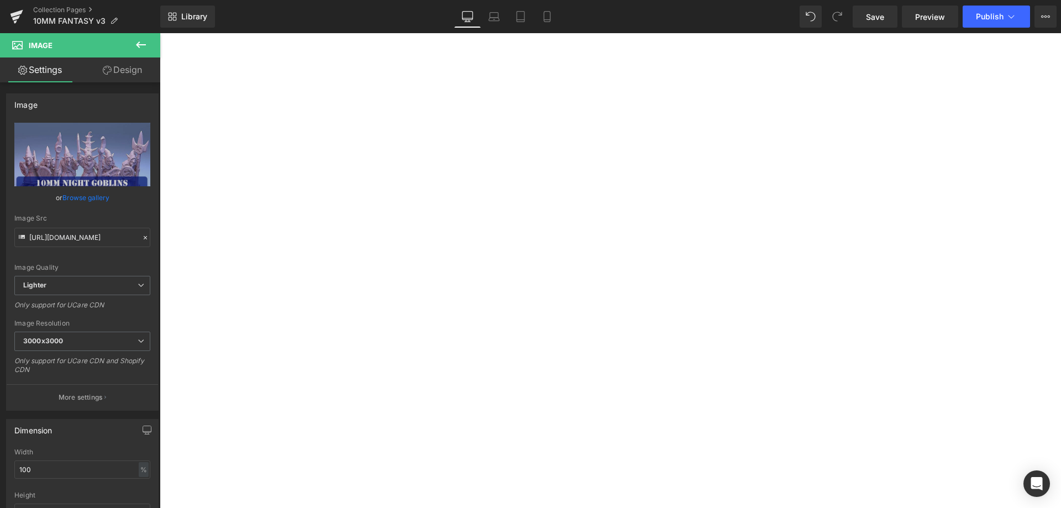 The width and height of the screenshot is (1061, 508). Describe the element at coordinates (520, 17) in the screenshot. I see `a: Tablet` at that location.